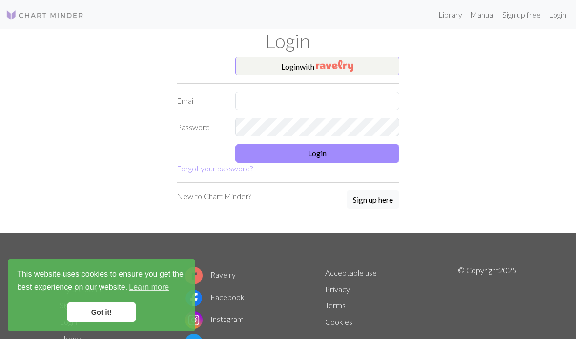 The width and height of the screenshot is (576, 339). What do you see at coordinates (215, 297) in the screenshot?
I see `a: Facebook` at bounding box center [215, 297].